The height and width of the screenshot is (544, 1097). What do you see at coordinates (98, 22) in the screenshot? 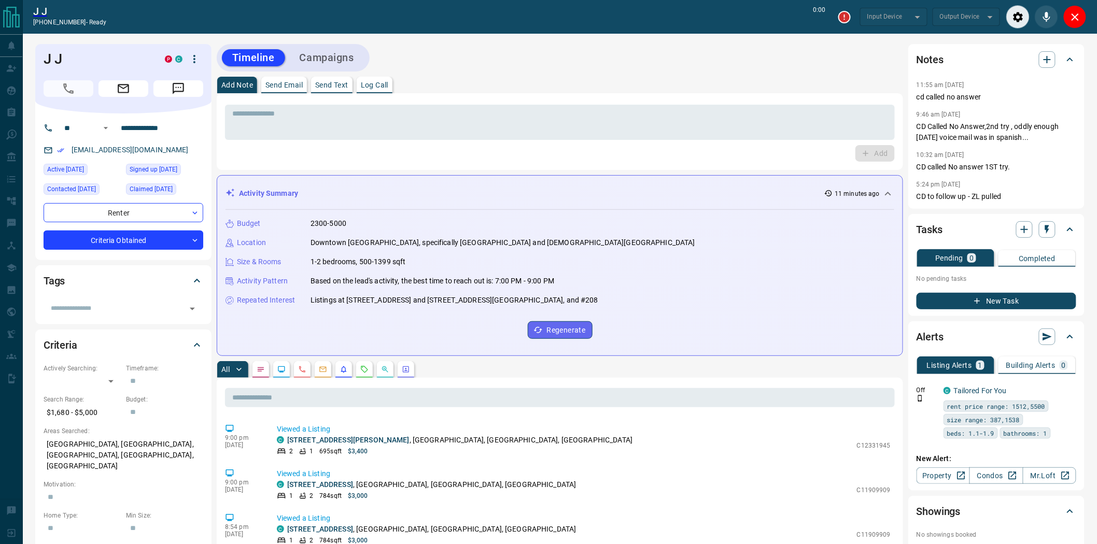
I see `span: ready` at bounding box center [98, 22].